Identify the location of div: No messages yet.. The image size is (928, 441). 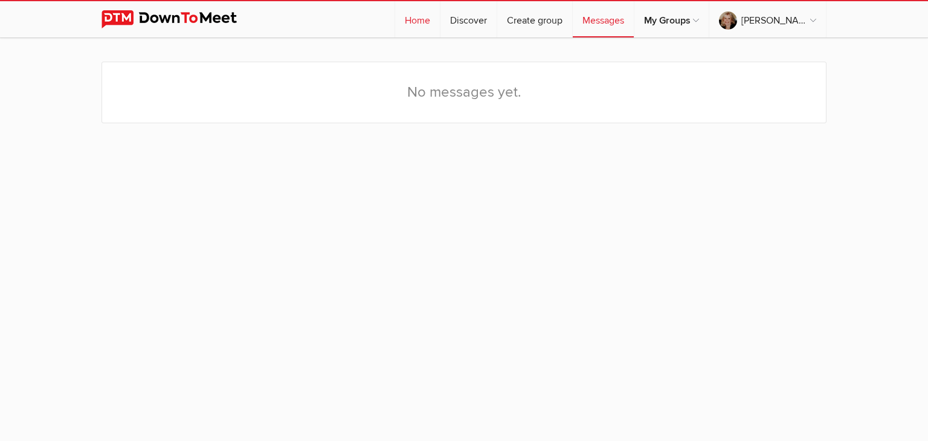
(464, 92).